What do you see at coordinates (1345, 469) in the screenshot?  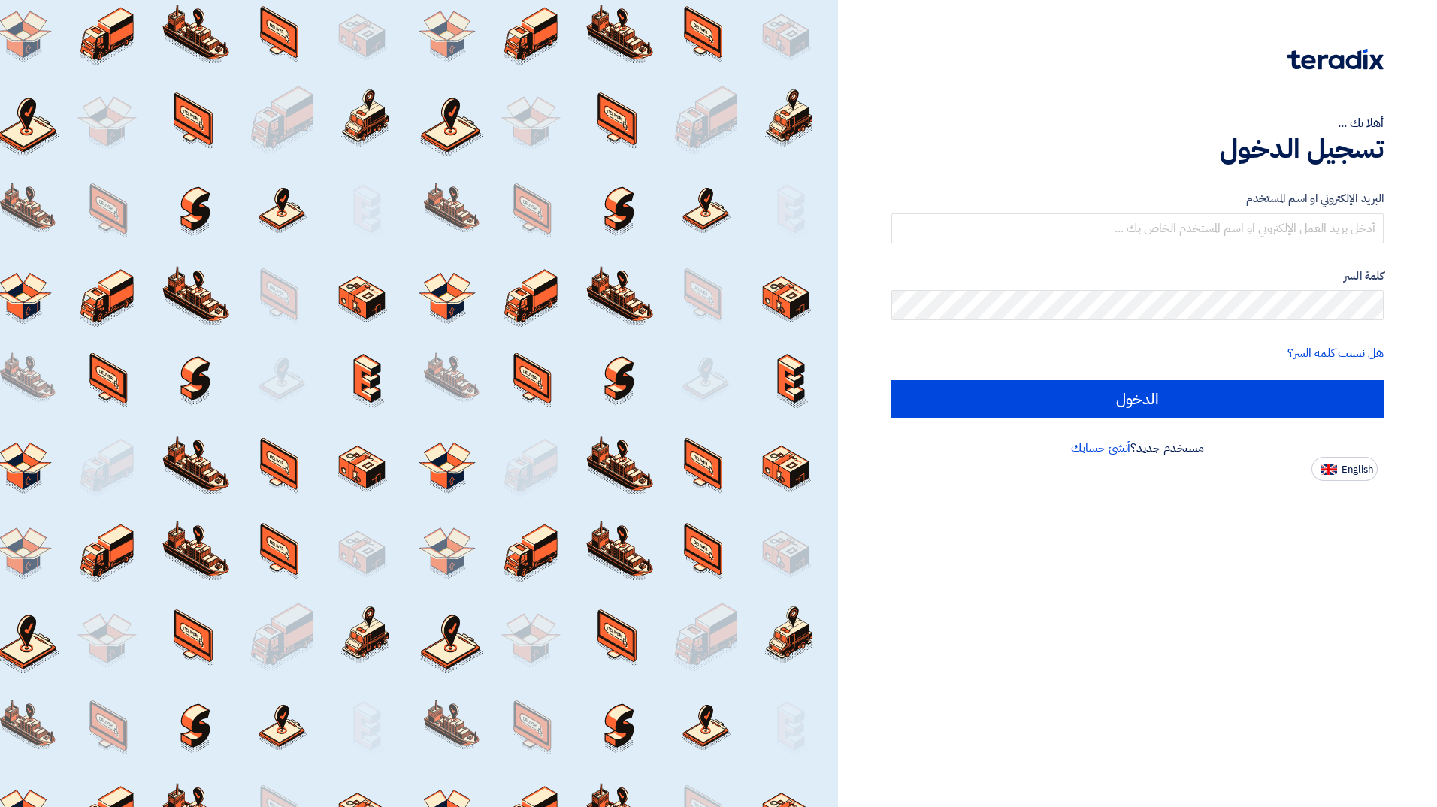 I see `button: English` at bounding box center [1345, 469].